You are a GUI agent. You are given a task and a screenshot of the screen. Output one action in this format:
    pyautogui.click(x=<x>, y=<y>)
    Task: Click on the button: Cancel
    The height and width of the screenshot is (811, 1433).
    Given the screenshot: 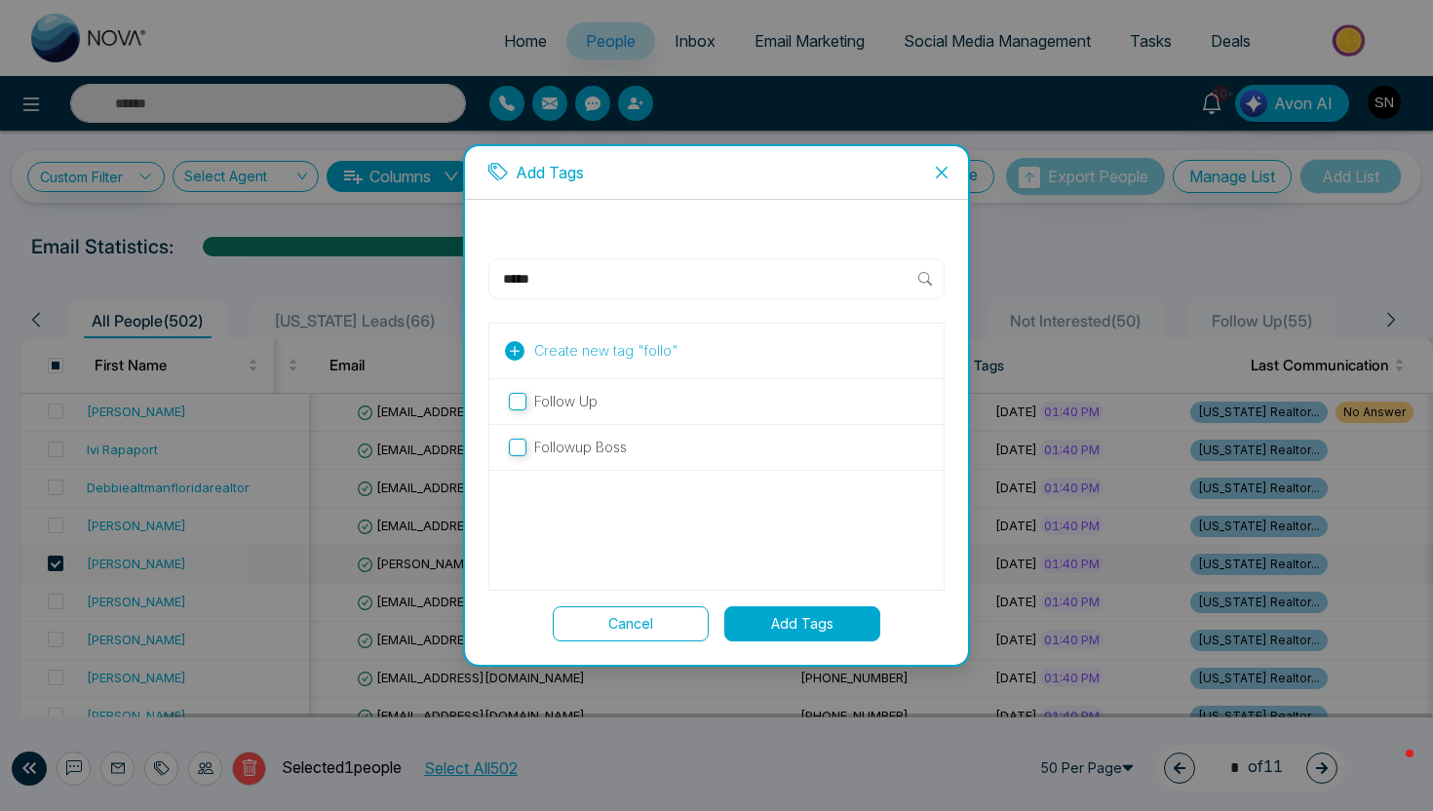 What is the action you would take?
    pyautogui.click(x=631, y=624)
    